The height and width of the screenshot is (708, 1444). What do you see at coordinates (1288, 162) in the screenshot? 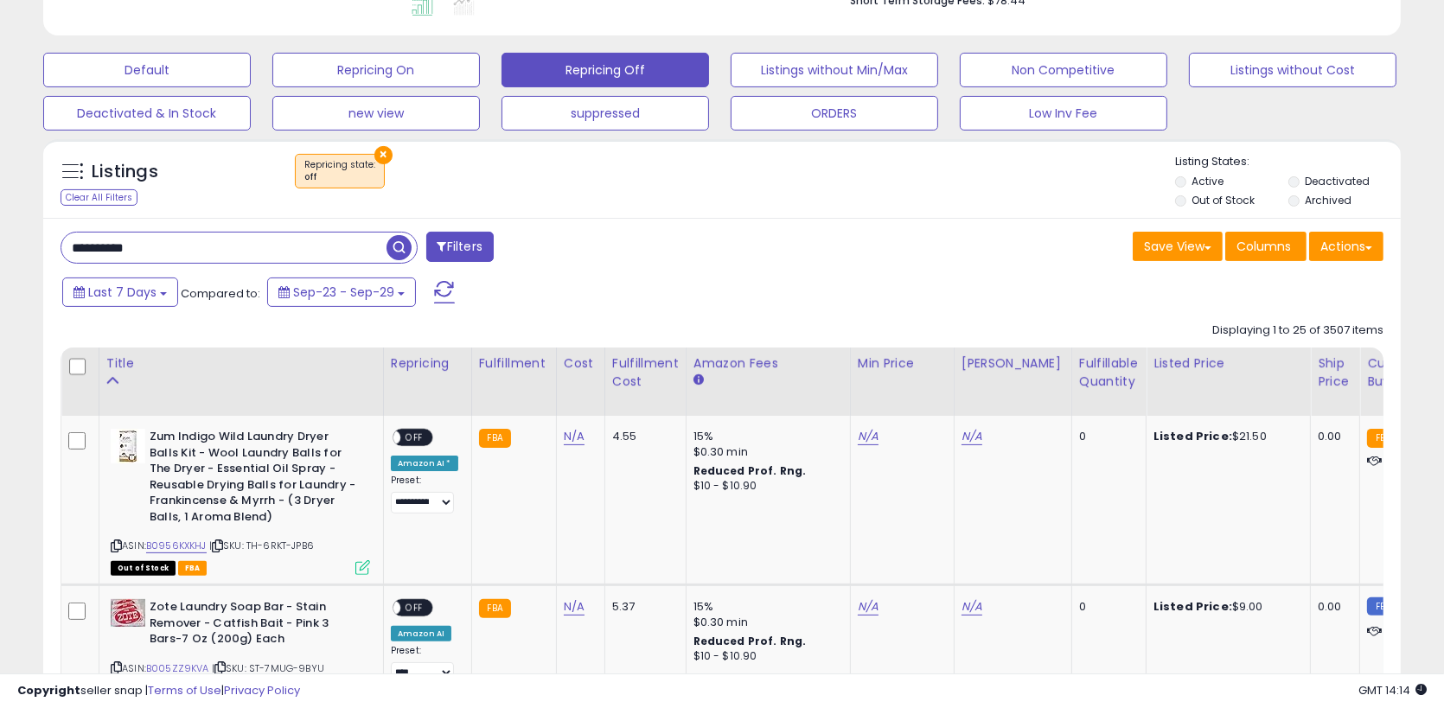
I see `p: Listing States:` at bounding box center [1288, 162].